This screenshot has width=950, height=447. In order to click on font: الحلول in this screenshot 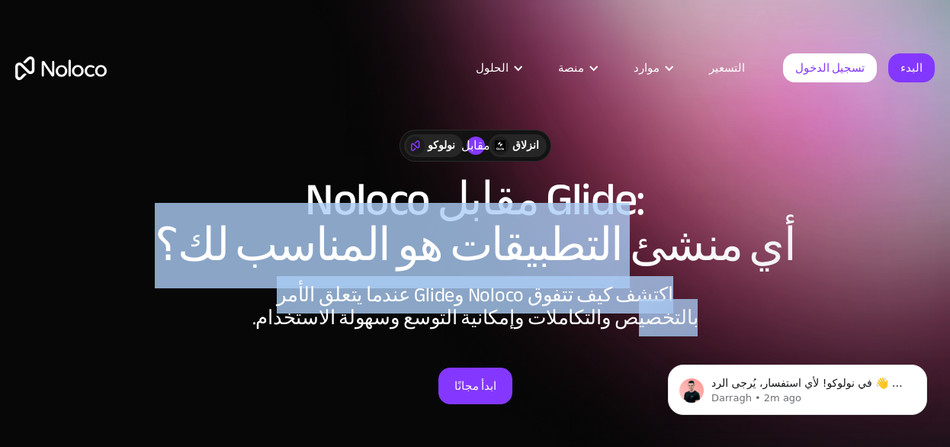, I will do `click(492, 68)`.